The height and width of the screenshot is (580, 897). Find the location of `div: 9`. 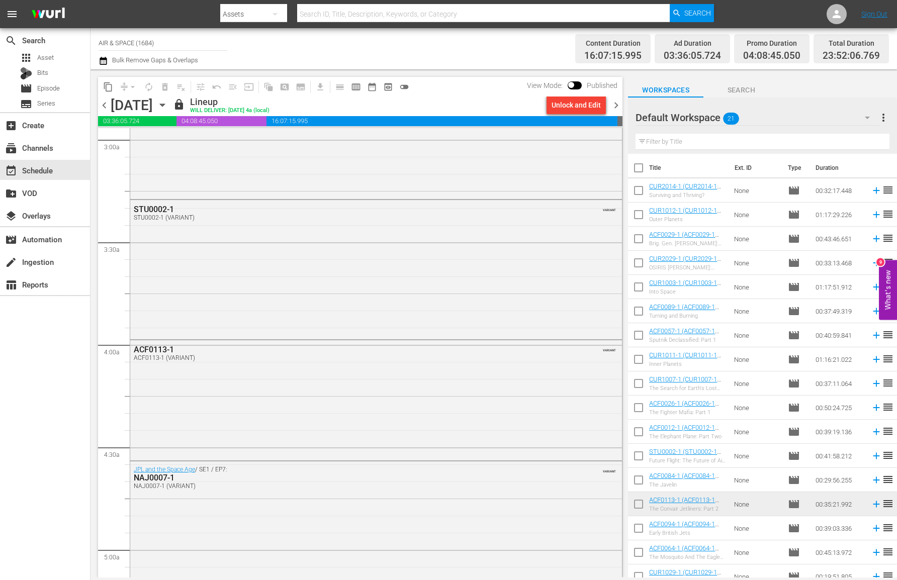

div: 9 is located at coordinates (881, 263).